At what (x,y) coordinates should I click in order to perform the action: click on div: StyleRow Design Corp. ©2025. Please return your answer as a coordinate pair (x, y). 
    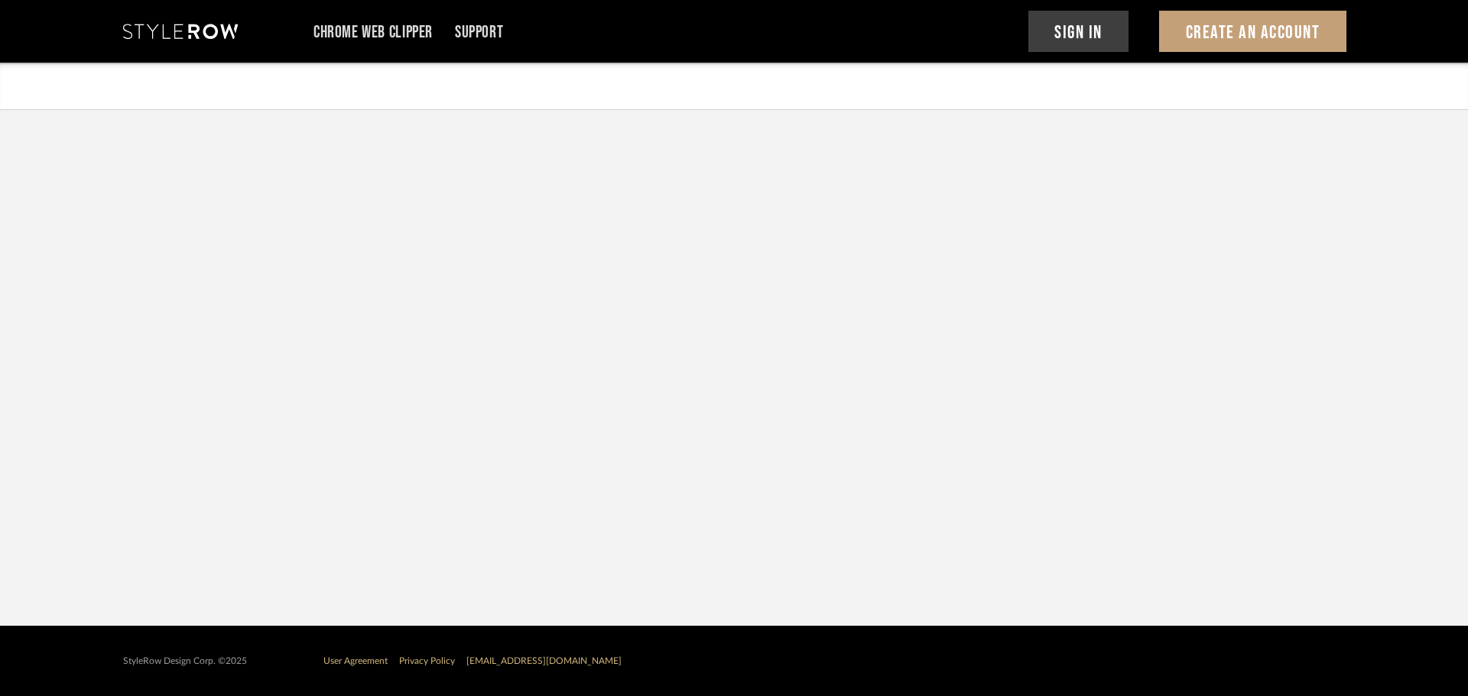
    Looking at the image, I should click on (185, 661).